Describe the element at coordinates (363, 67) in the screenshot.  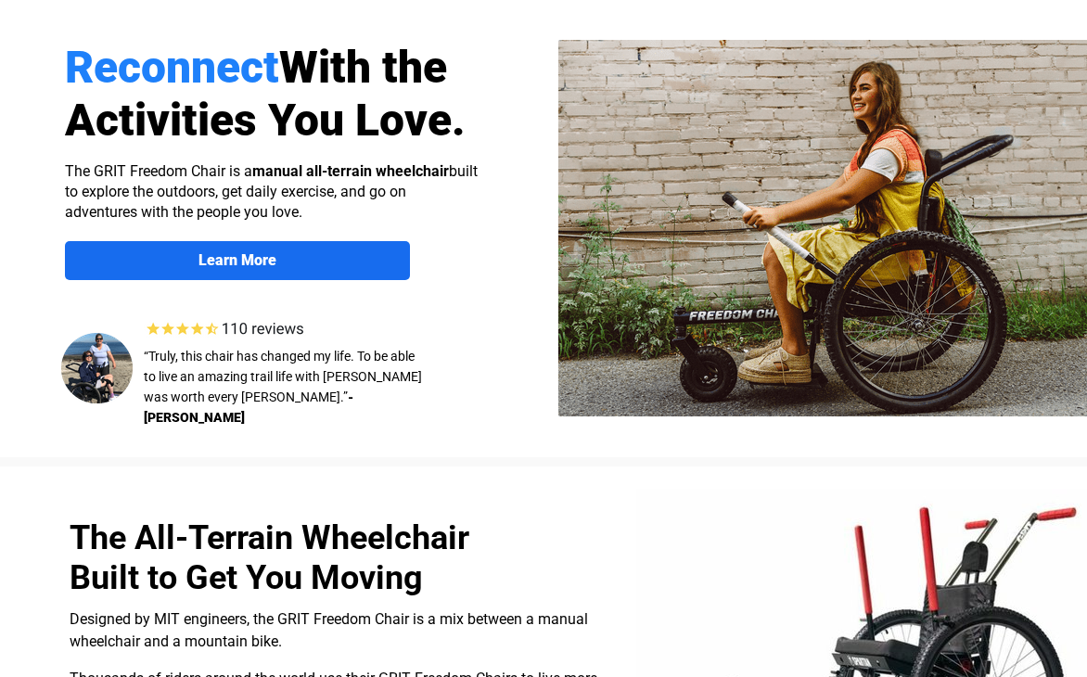
I see `span: With the` at that location.